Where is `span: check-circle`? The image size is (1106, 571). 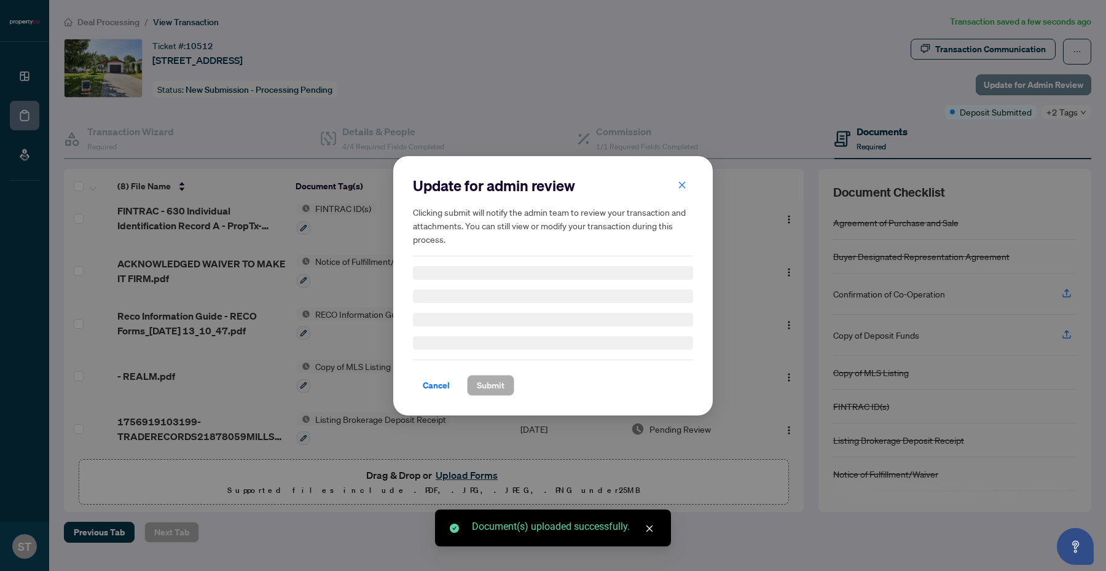 span: check-circle is located at coordinates (454, 528).